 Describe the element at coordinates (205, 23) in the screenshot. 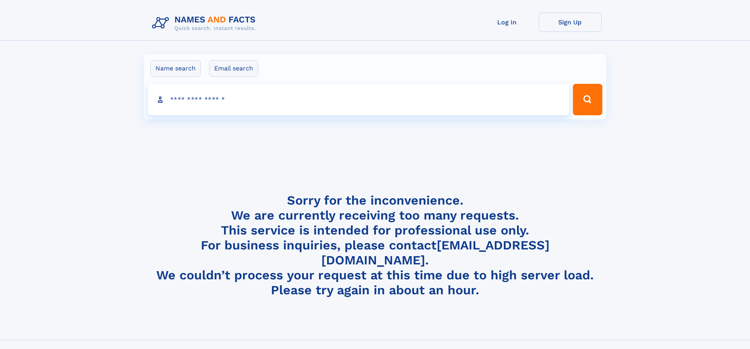

I see `img: Logo Names and Facts` at that location.